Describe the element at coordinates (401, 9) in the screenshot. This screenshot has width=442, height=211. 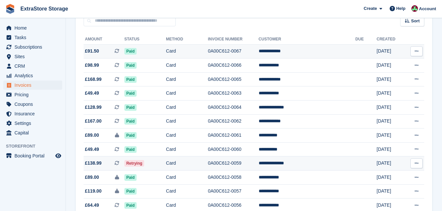
I see `span: Help` at that location.